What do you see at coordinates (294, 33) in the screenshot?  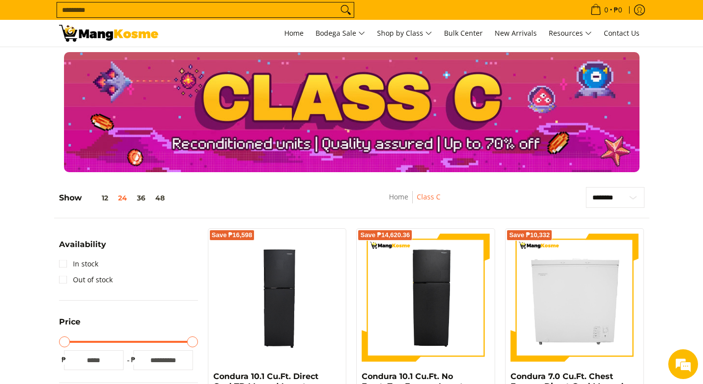 I see `span: Home` at bounding box center [294, 33].